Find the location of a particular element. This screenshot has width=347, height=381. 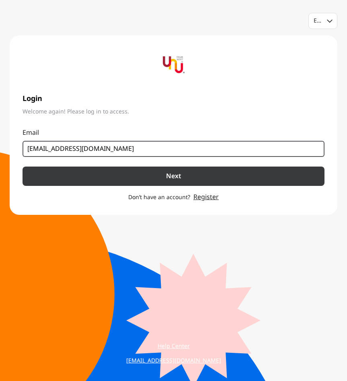

div: English is located at coordinates (318, 21).